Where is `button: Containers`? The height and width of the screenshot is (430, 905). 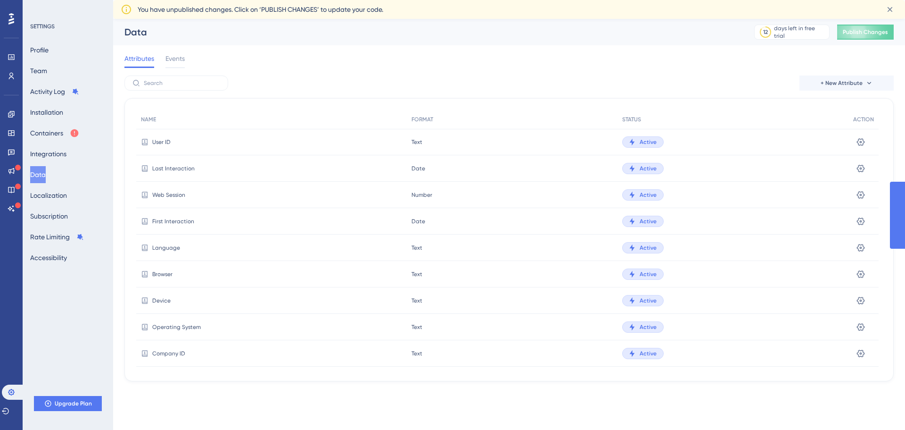 button: Containers is located at coordinates (55, 133).